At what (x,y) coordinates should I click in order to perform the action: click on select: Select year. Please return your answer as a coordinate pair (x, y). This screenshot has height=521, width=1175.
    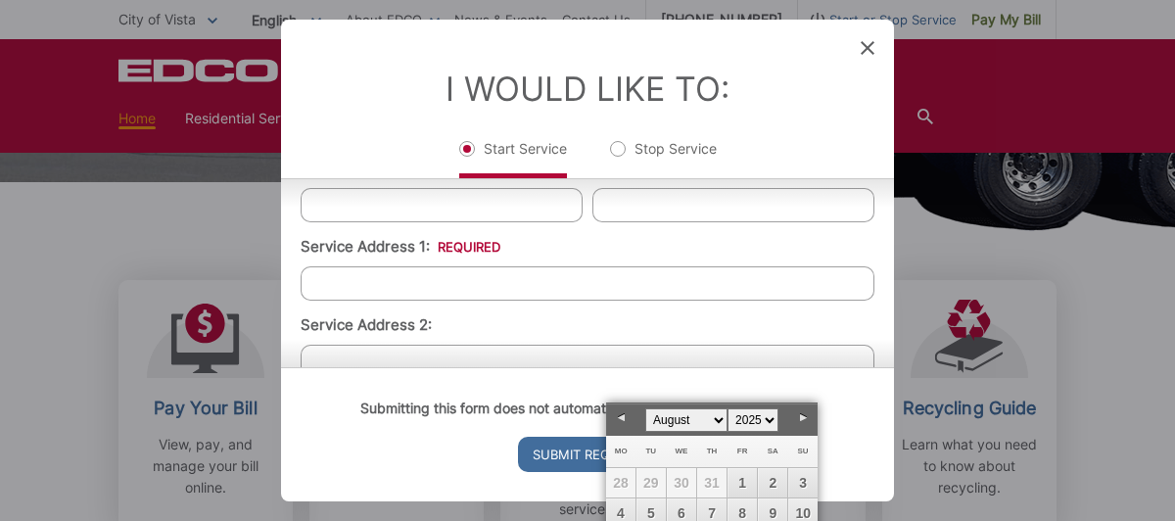
    Looking at the image, I should click on (753, 420).